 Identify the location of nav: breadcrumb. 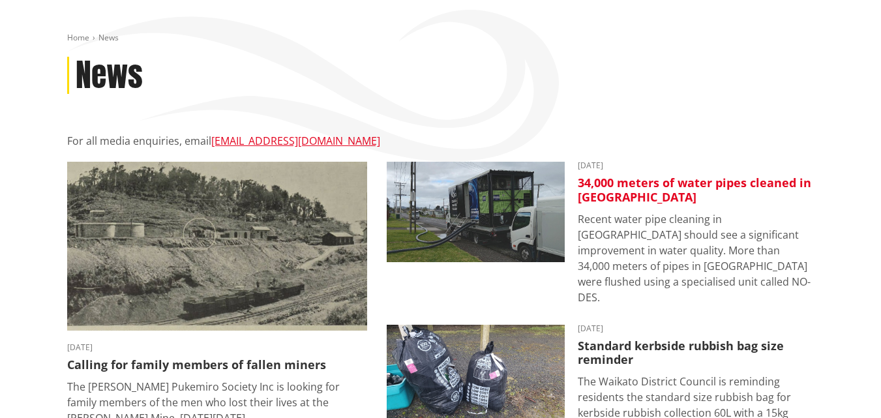
(441, 38).